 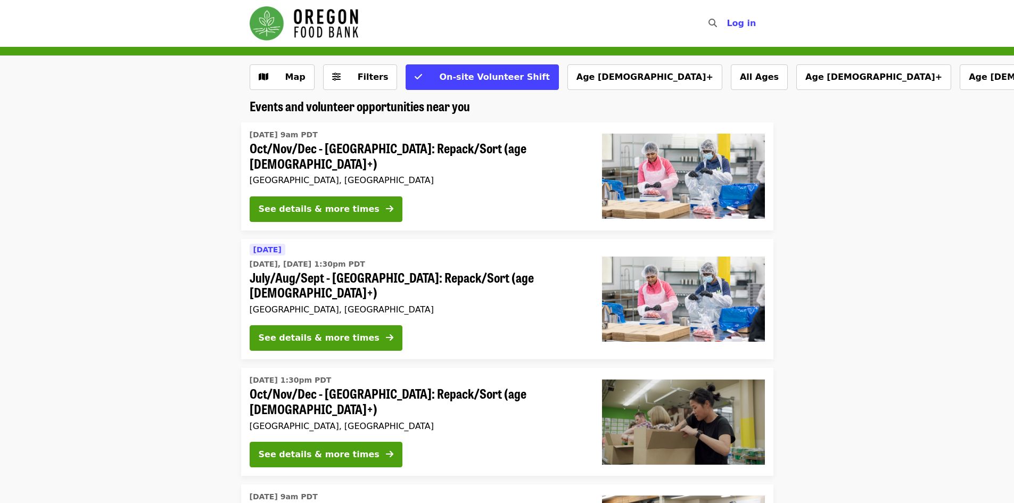 What do you see at coordinates (507, 176) in the screenshot?
I see `a: See details for "Oct/Nov/Dec - Beaverton: Repack/Sort (age 10+)"` at bounding box center [507, 176].